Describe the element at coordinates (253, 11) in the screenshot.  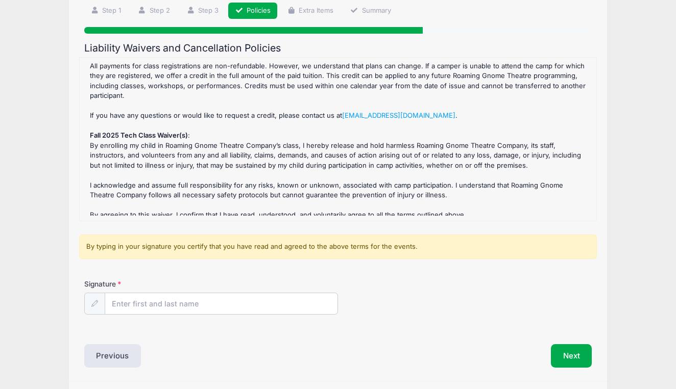
I see `a: Policies` at that location.